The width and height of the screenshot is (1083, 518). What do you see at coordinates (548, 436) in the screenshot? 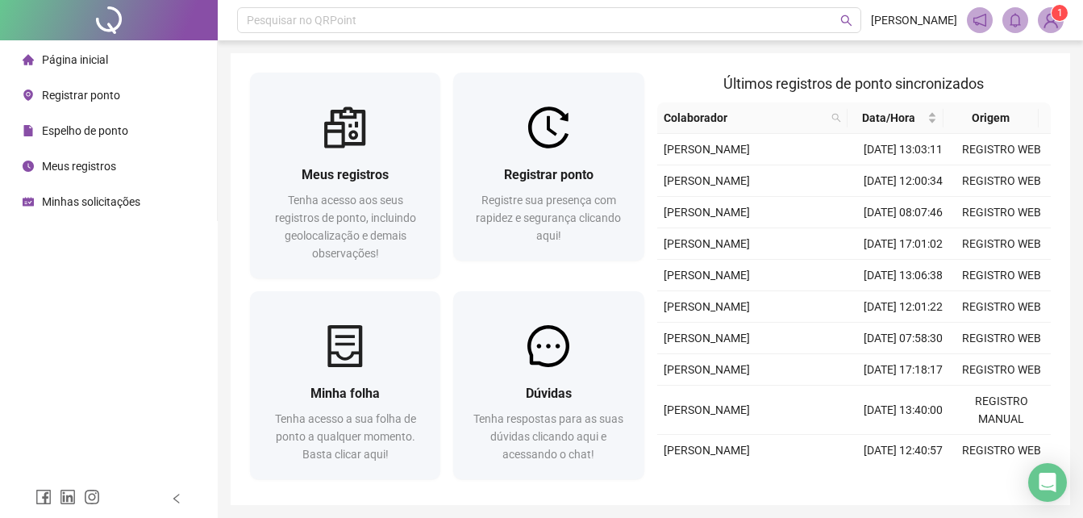
I see `span: Tenha respostas para as suas dúvidas clicando aqui e acessando o chat!` at bounding box center [548, 436].